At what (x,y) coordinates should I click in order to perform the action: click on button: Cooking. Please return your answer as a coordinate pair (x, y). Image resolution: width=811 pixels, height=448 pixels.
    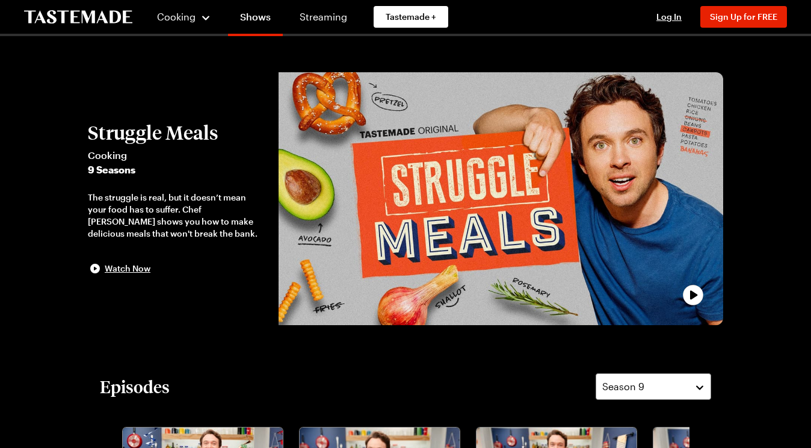
    Looking at the image, I should click on (184, 17).